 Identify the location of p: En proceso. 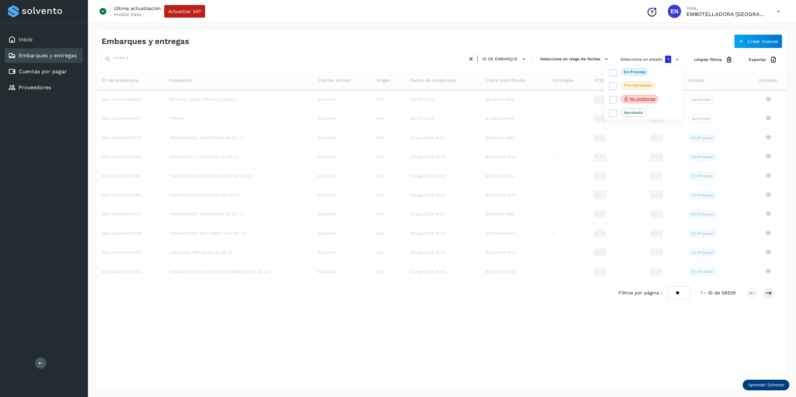
(635, 72).